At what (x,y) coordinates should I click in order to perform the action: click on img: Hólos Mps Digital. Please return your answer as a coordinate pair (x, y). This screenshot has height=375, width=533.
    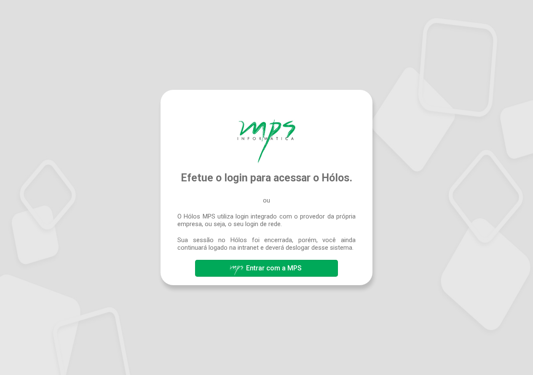
    Looking at the image, I should click on (266, 141).